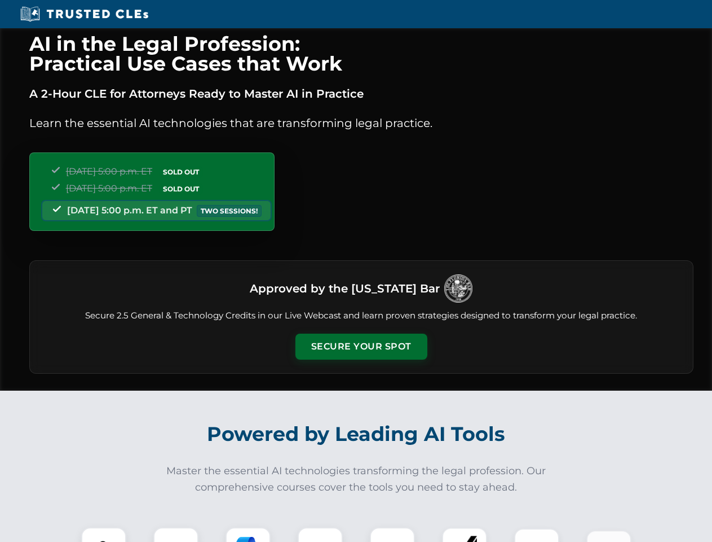  I want to click on img: Logo, so click(459, 288).